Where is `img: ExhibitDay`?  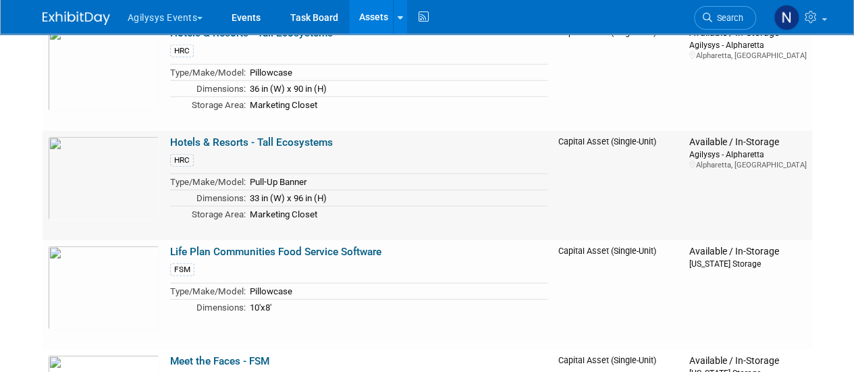 img: ExhibitDay is located at coordinates (76, 18).